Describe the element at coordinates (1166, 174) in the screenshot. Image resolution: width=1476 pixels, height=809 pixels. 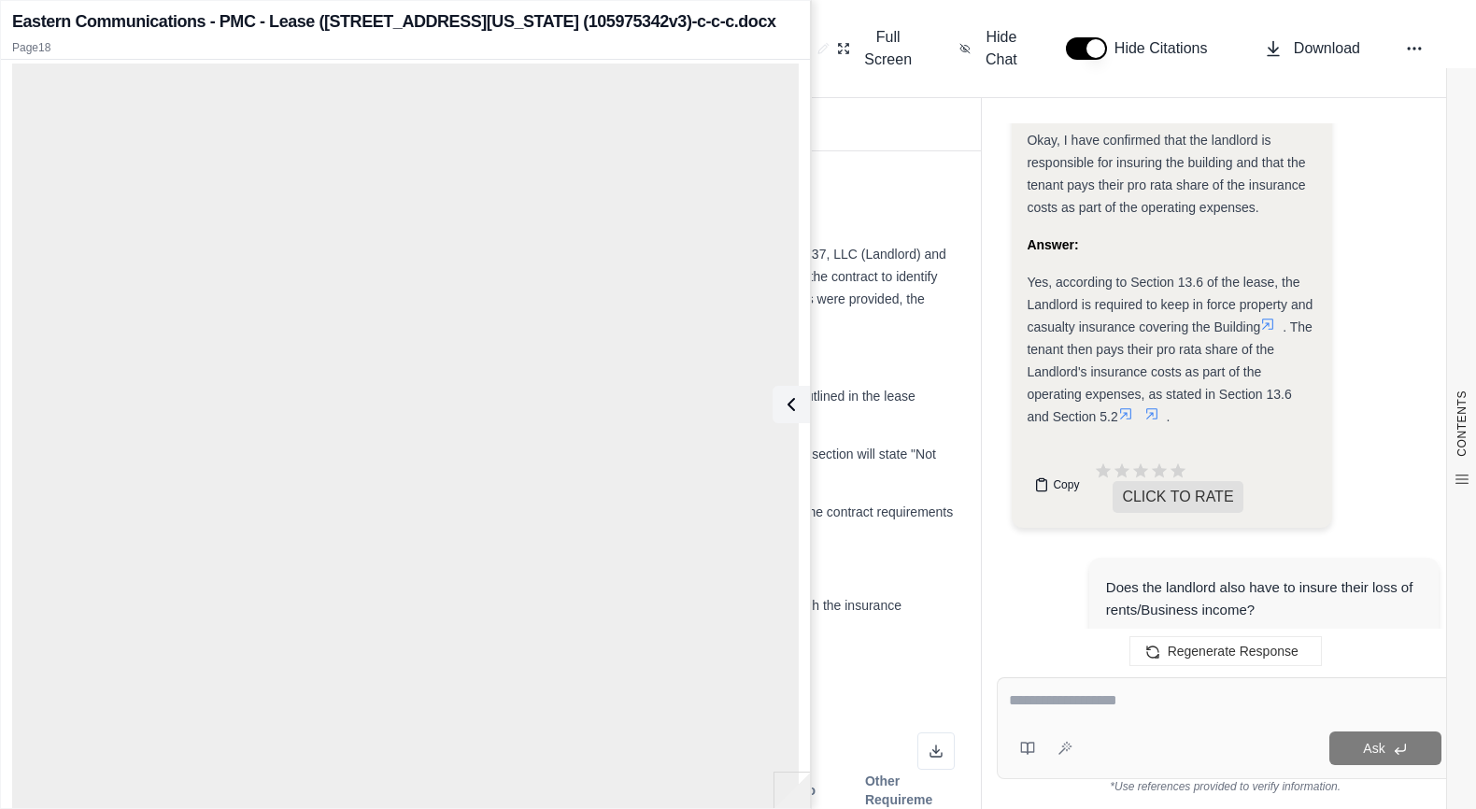
I see `span: Okay, I have confirmed that the landlord is responsible for insuring the building and that the te...` at that location.